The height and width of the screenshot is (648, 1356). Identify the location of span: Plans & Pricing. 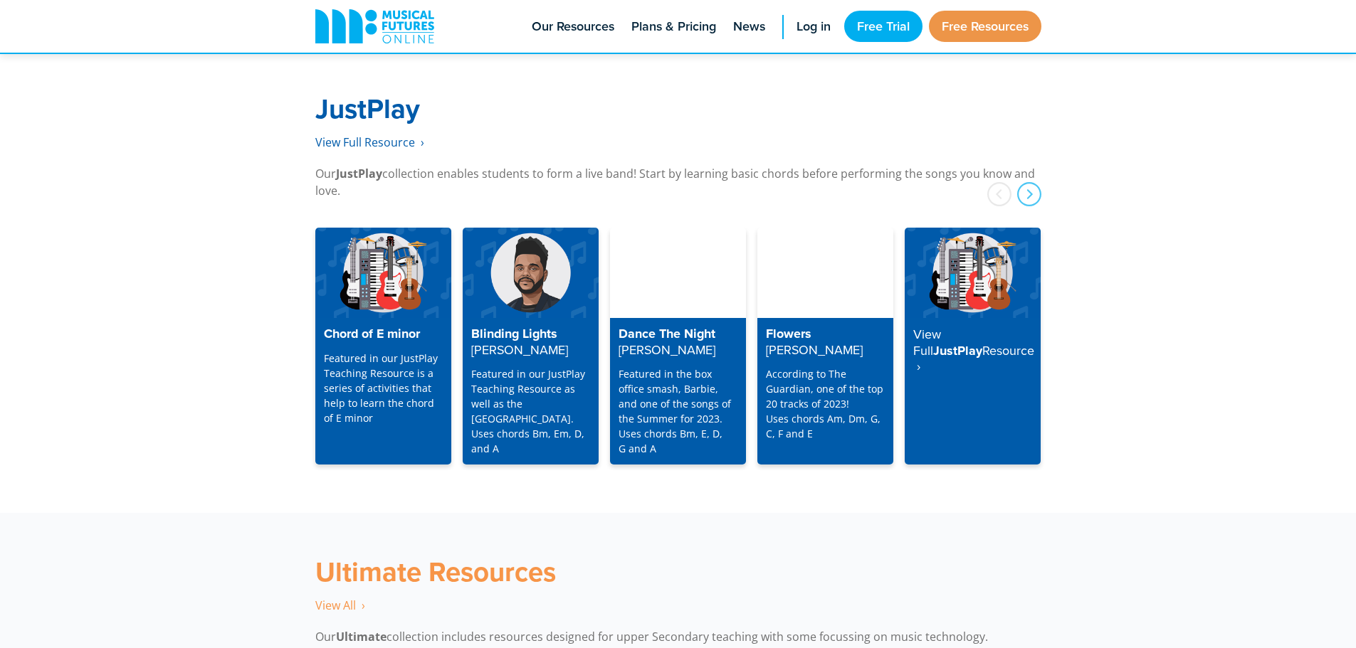
(673, 26).